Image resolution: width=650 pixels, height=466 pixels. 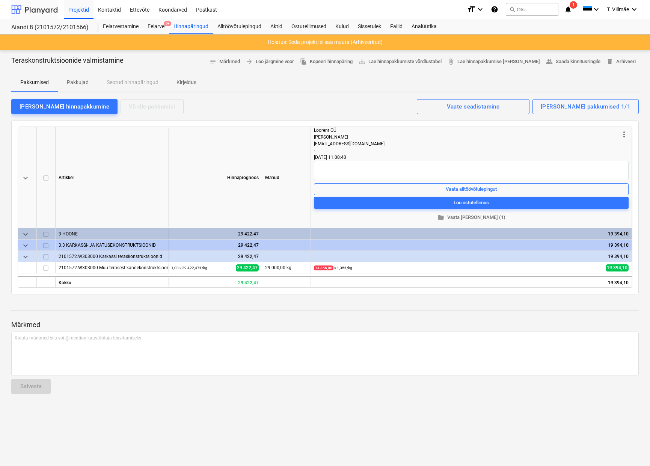 What do you see at coordinates (111, 233) in the screenshot?
I see `div: 3 HOONE` at bounding box center [111, 233].